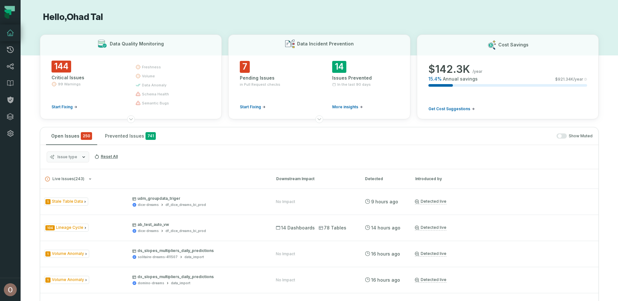 The image size is (618, 301). What do you see at coordinates (514, 45) in the screenshot?
I see `h3: Cost Savings` at bounding box center [514, 45].